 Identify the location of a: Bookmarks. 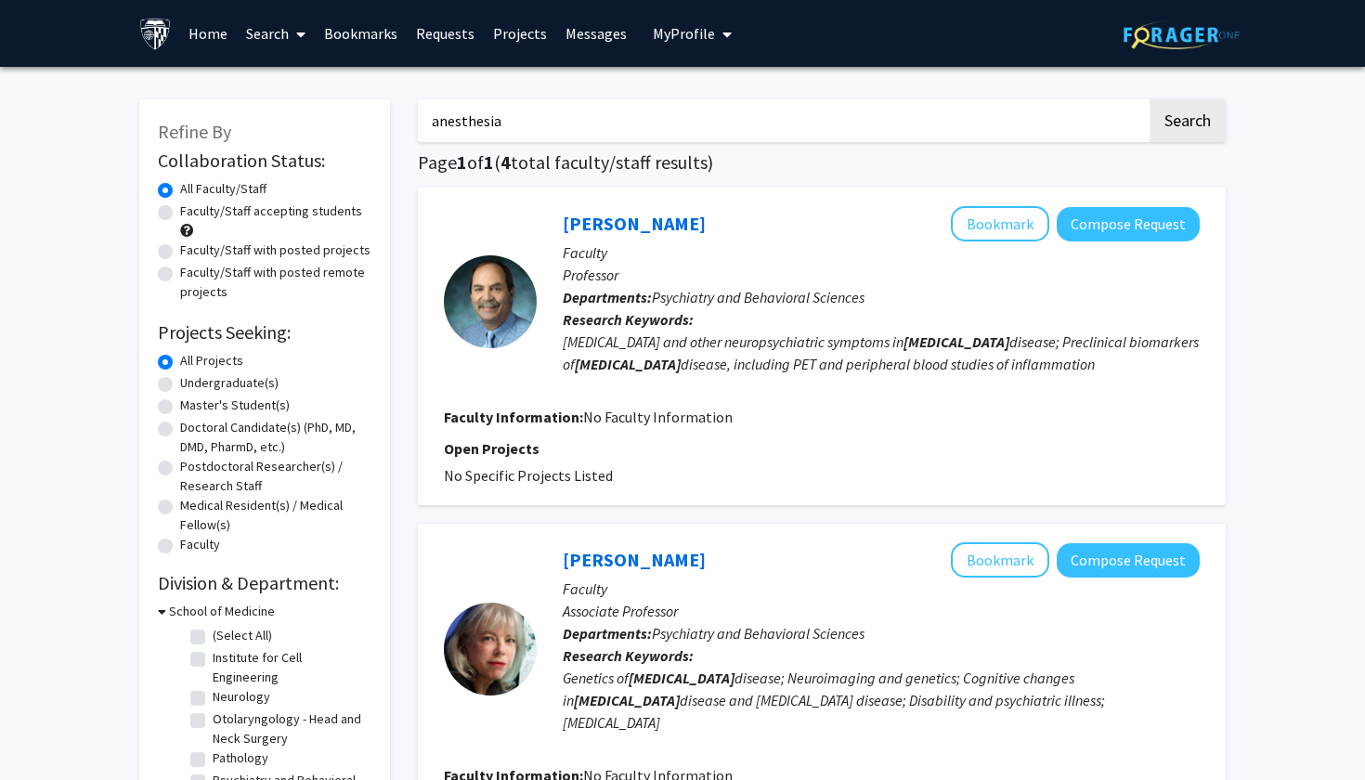
(360, 33).